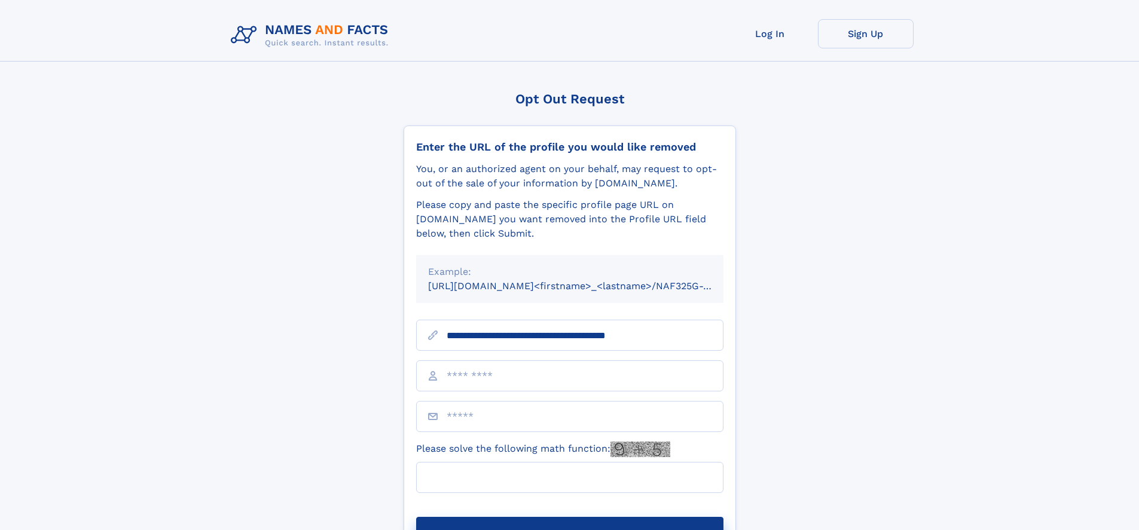 The height and width of the screenshot is (530, 1139). What do you see at coordinates (866, 33) in the screenshot?
I see `a: Sign Up` at bounding box center [866, 33].